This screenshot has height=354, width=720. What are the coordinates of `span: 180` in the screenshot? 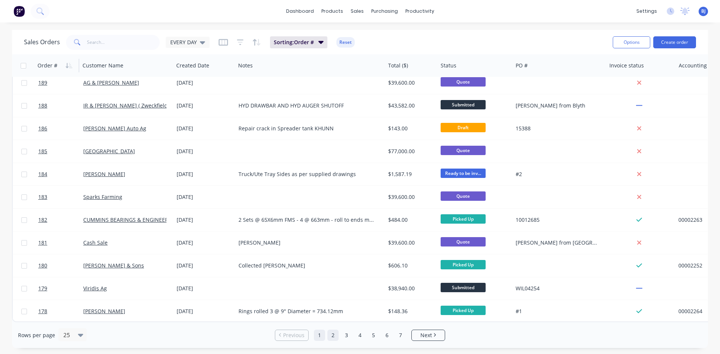 It's located at (43, 266).